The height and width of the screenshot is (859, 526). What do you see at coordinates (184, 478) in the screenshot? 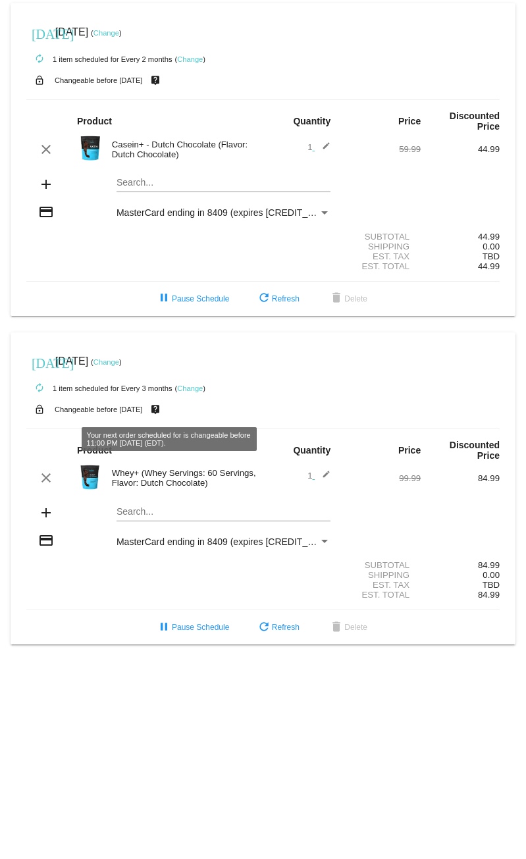
I see `div: Whey+ (Whey Servings: 60 Servings, Flavor: Dutch Chocolate)` at bounding box center [184, 478].